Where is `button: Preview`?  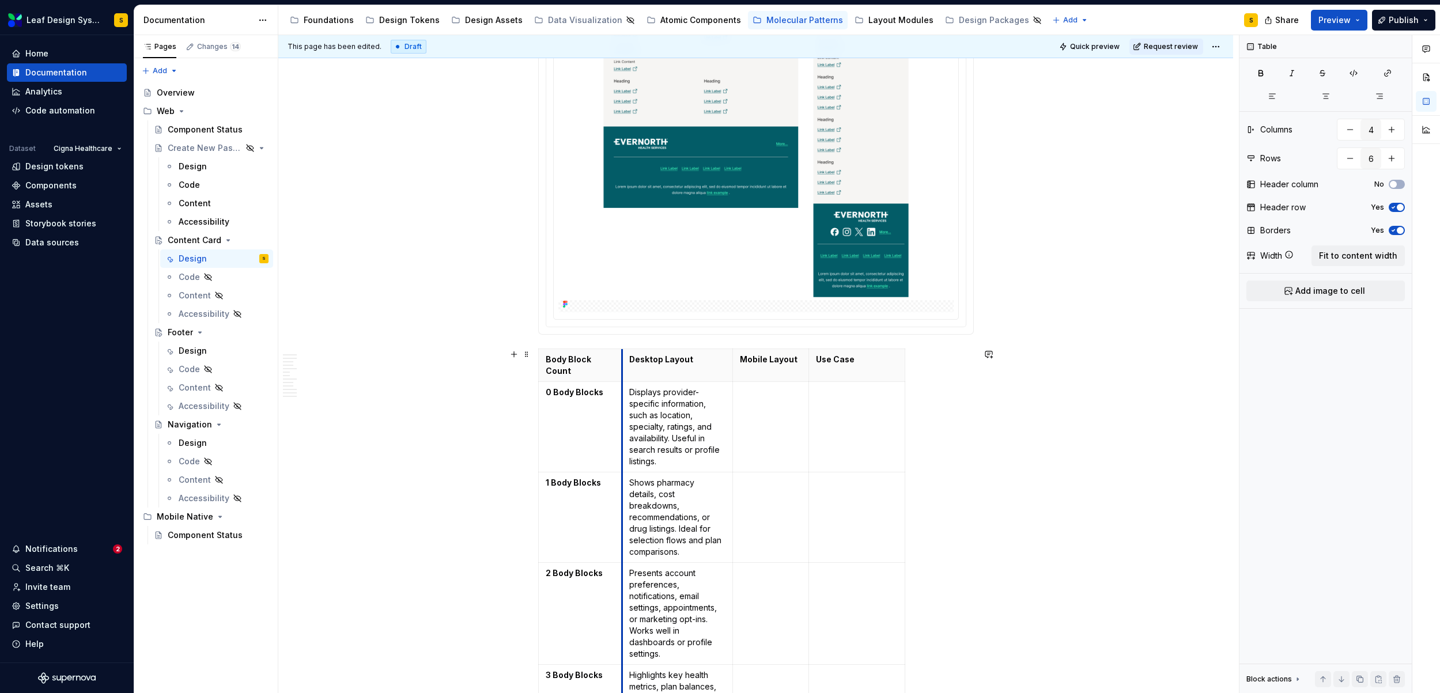
button: Preview is located at coordinates (1339, 20).